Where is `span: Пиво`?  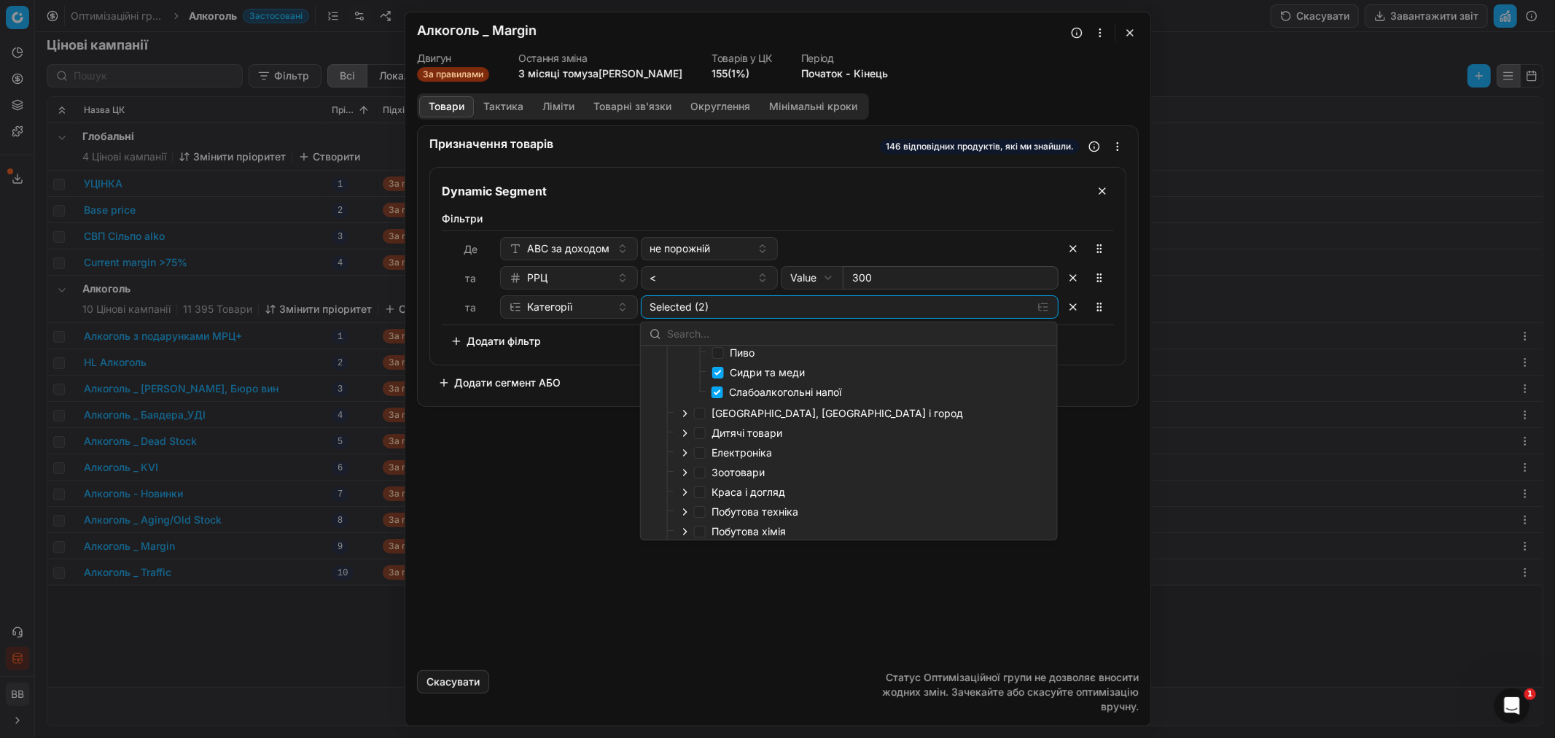
span: Пиво is located at coordinates (742, 352).